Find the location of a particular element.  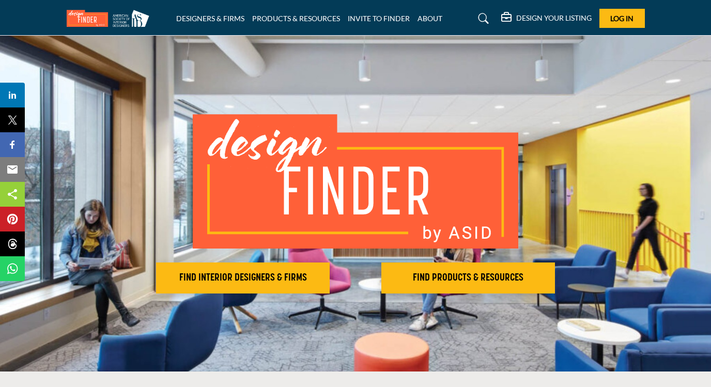

h2: FIND INTERIOR DESIGNERS & FIRMS is located at coordinates (243, 278).